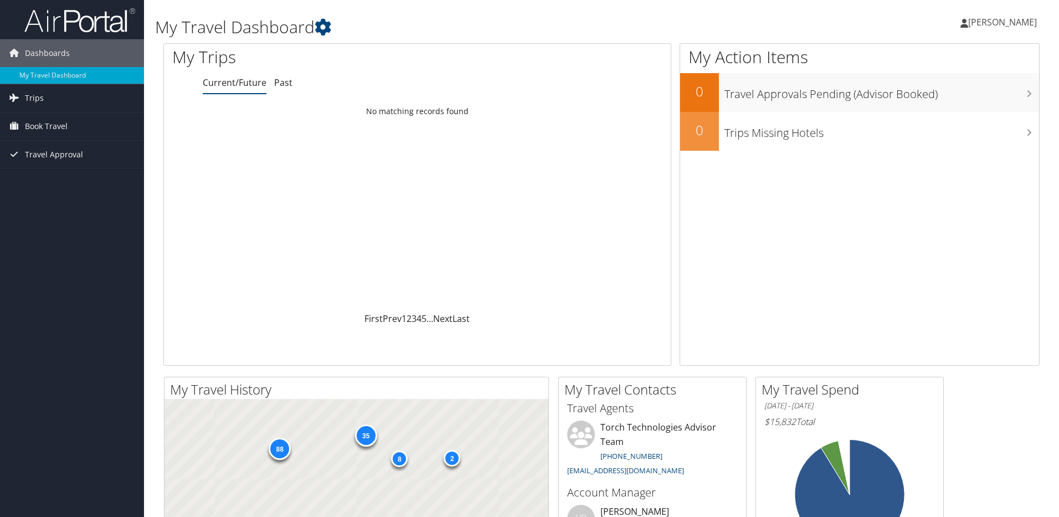 This screenshot has height=517, width=1059. What do you see at coordinates (452, 27) in the screenshot?
I see `h1: My Travel Dashboard` at bounding box center [452, 27].